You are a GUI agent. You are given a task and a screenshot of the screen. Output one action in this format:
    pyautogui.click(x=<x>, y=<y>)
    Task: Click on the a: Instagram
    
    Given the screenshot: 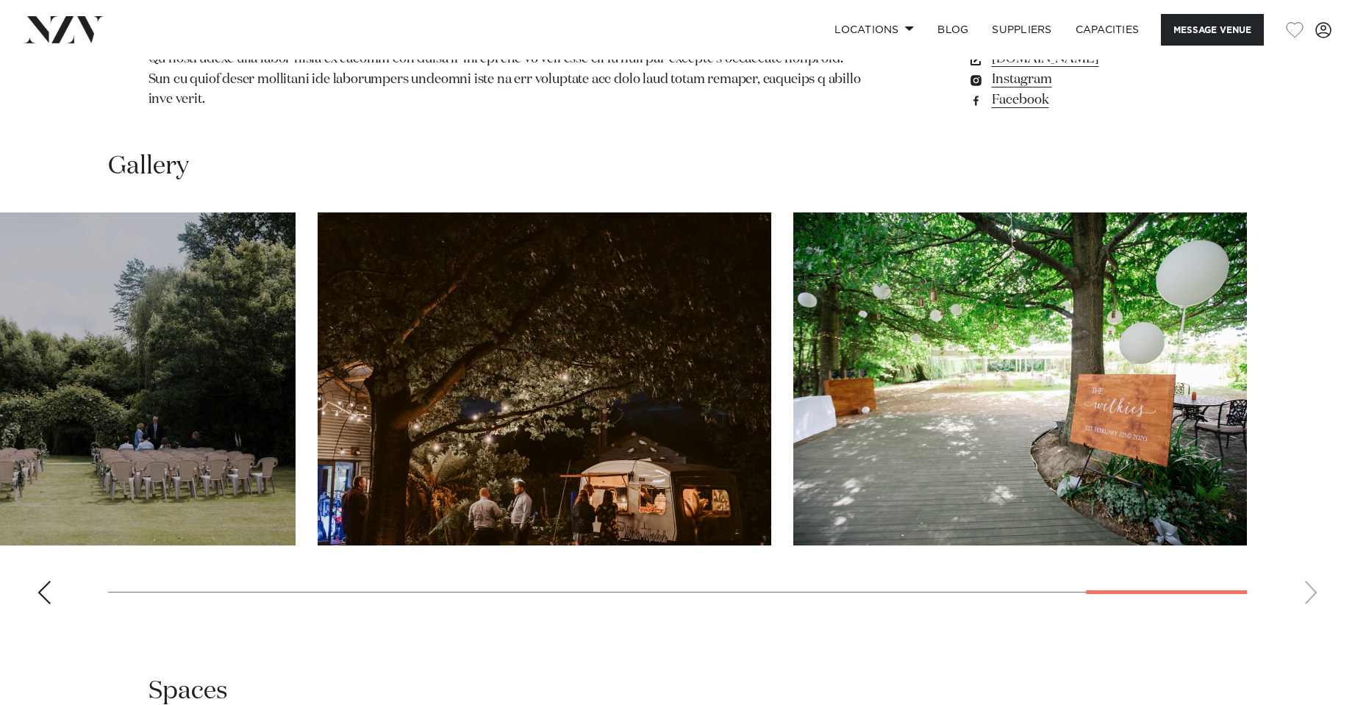 What is the action you would take?
    pyautogui.click(x=1087, y=79)
    